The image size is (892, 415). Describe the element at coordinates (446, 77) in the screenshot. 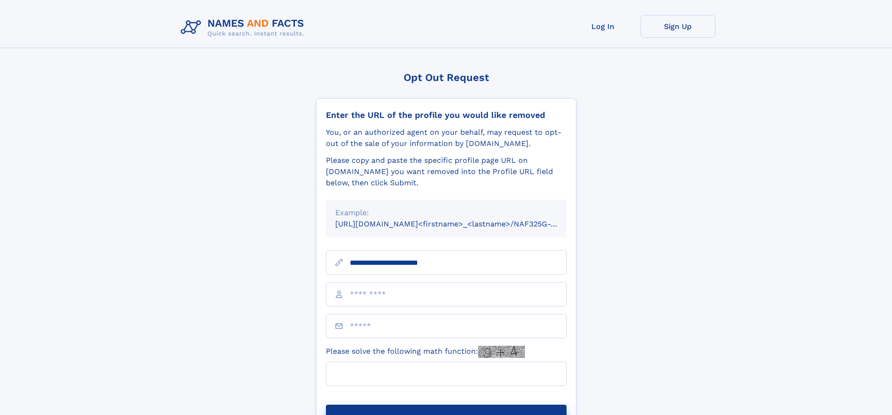

I see `div: Opt Out Request` at that location.